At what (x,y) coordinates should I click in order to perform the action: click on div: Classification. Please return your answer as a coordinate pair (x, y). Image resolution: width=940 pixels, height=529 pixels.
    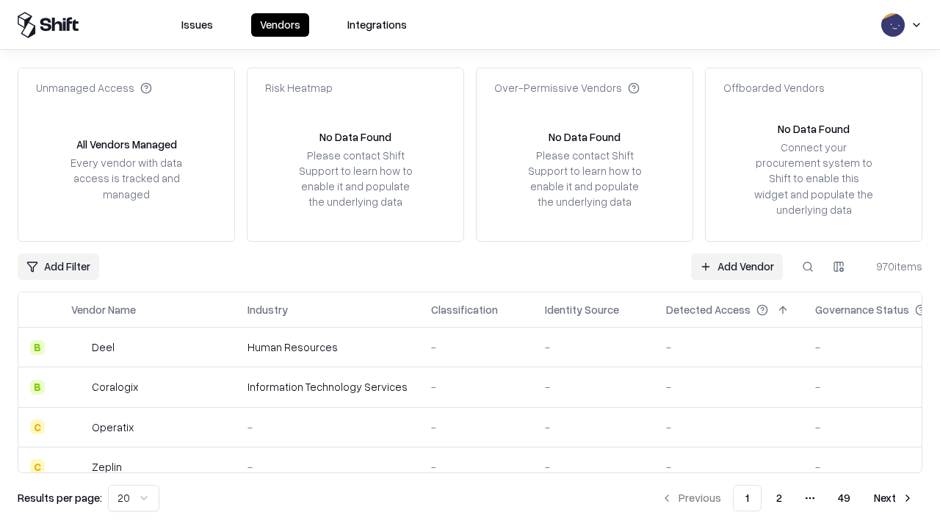
    Looking at the image, I should click on (464, 309).